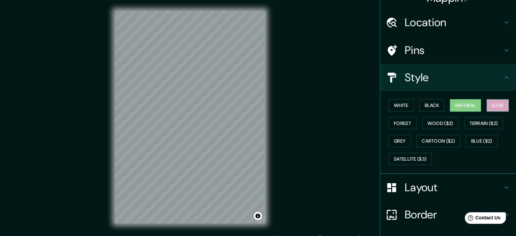 The width and height of the screenshot is (516, 236). What do you see at coordinates (454, 215) in the screenshot?
I see `h4: Border` at bounding box center [454, 215].